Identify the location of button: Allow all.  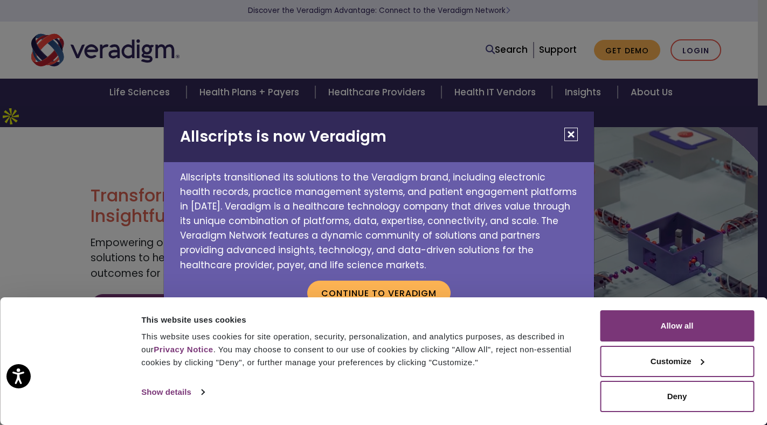
(677, 326).